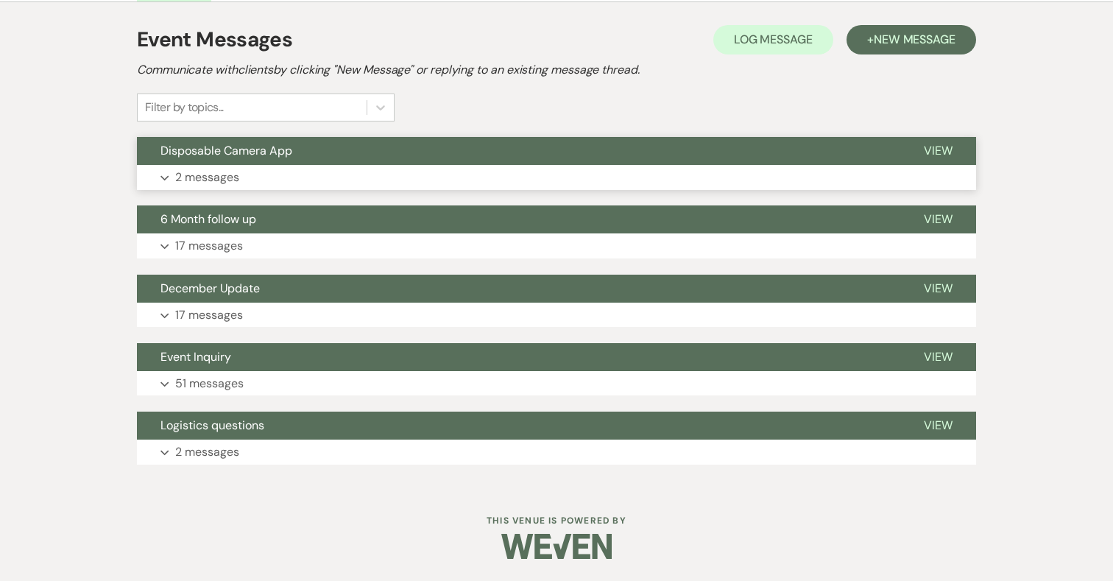 The height and width of the screenshot is (581, 1113). I want to click on button: December Update, so click(518, 288).